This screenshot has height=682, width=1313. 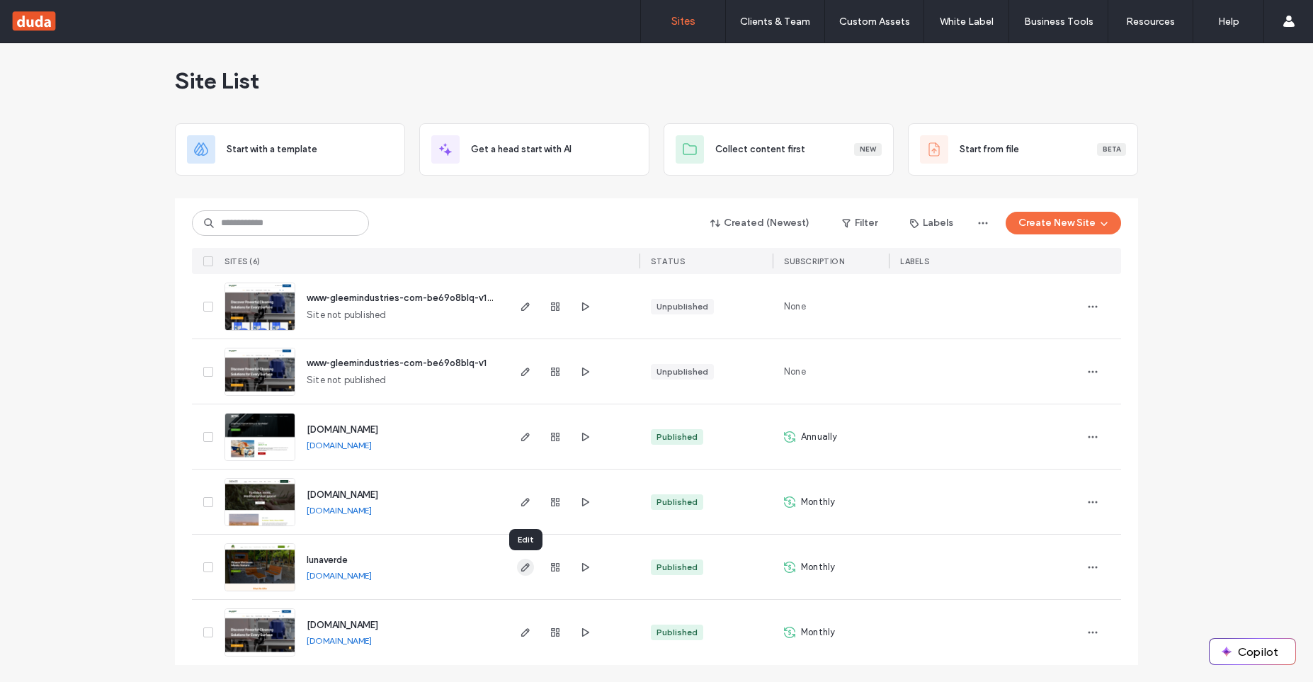 I want to click on div: Collect content firstNew, so click(x=778, y=149).